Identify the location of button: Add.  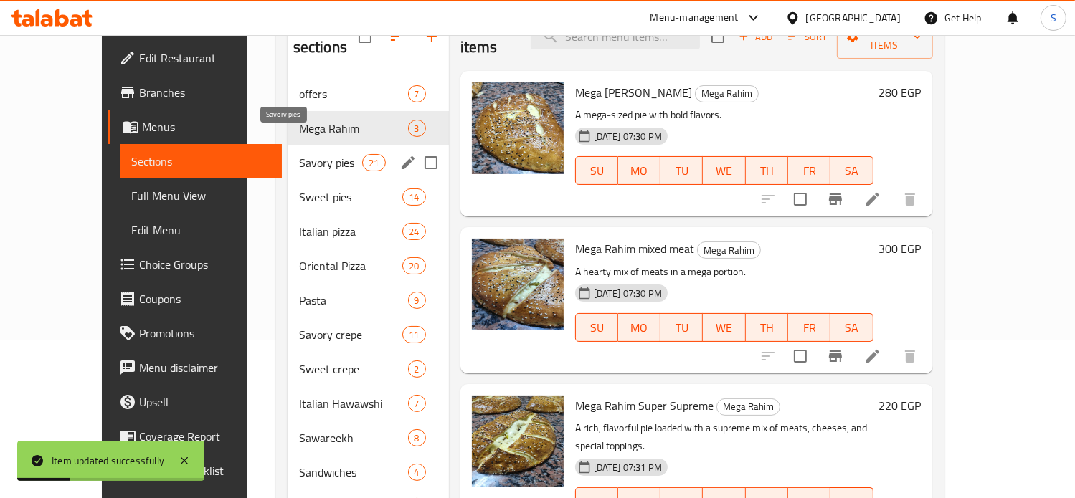
(756, 37).